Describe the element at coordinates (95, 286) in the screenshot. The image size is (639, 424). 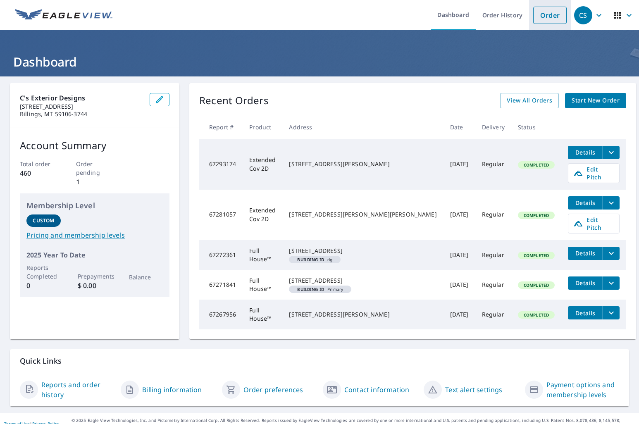
I see `p: $ 0.00` at that location.